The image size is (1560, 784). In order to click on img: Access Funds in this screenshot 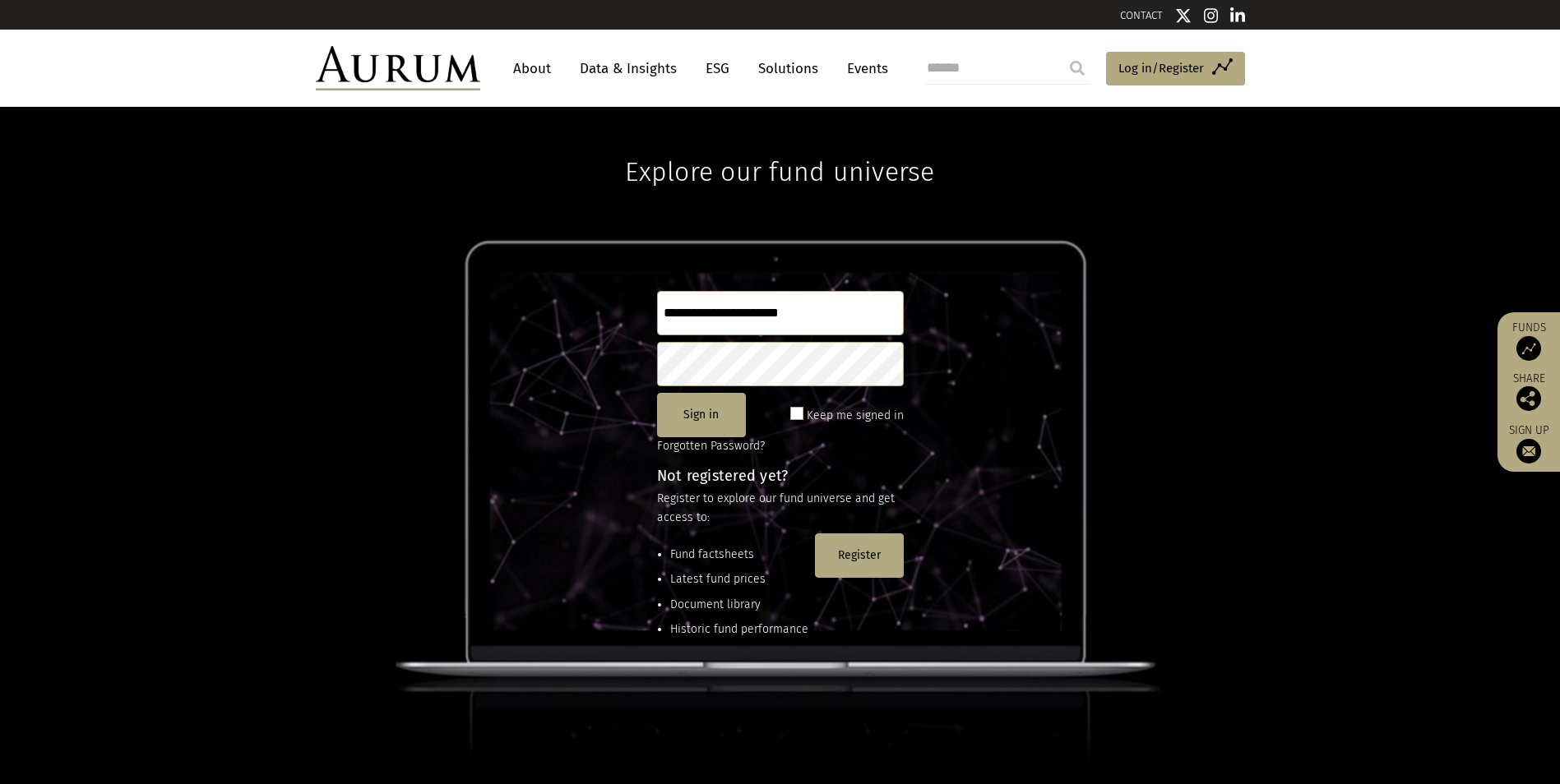, I will do `click(1529, 348)`.